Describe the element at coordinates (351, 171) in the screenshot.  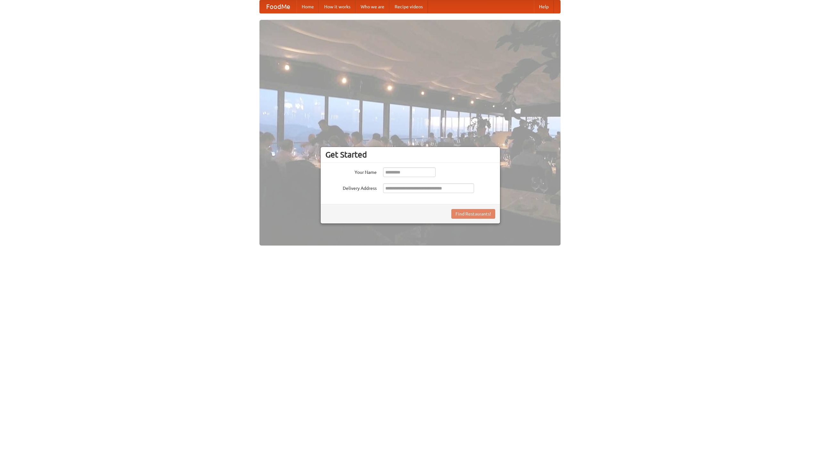
I see `label: Your Name` at that location.